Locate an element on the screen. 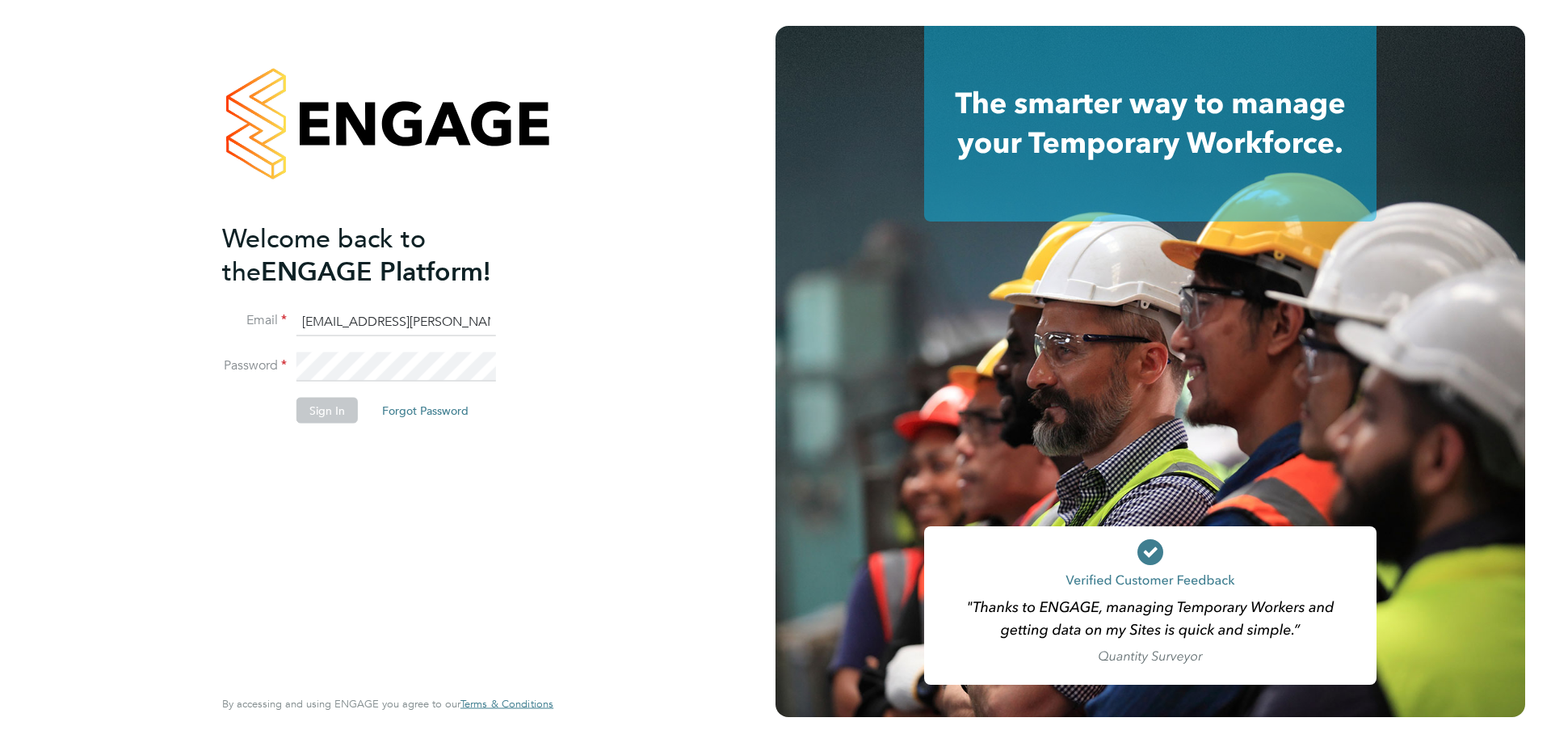 This screenshot has width=1551, height=743. button: Sign In is located at coordinates (327, 410).